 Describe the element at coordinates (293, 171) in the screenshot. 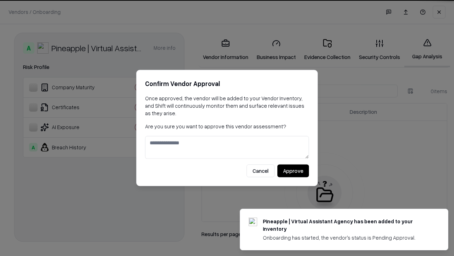

I see `button: Approve` at that location.